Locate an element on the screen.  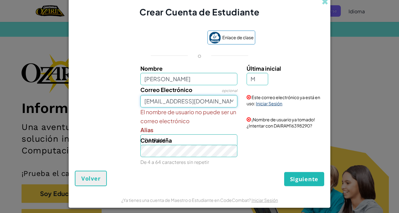
span: Nombre is located at coordinates (152, 68).